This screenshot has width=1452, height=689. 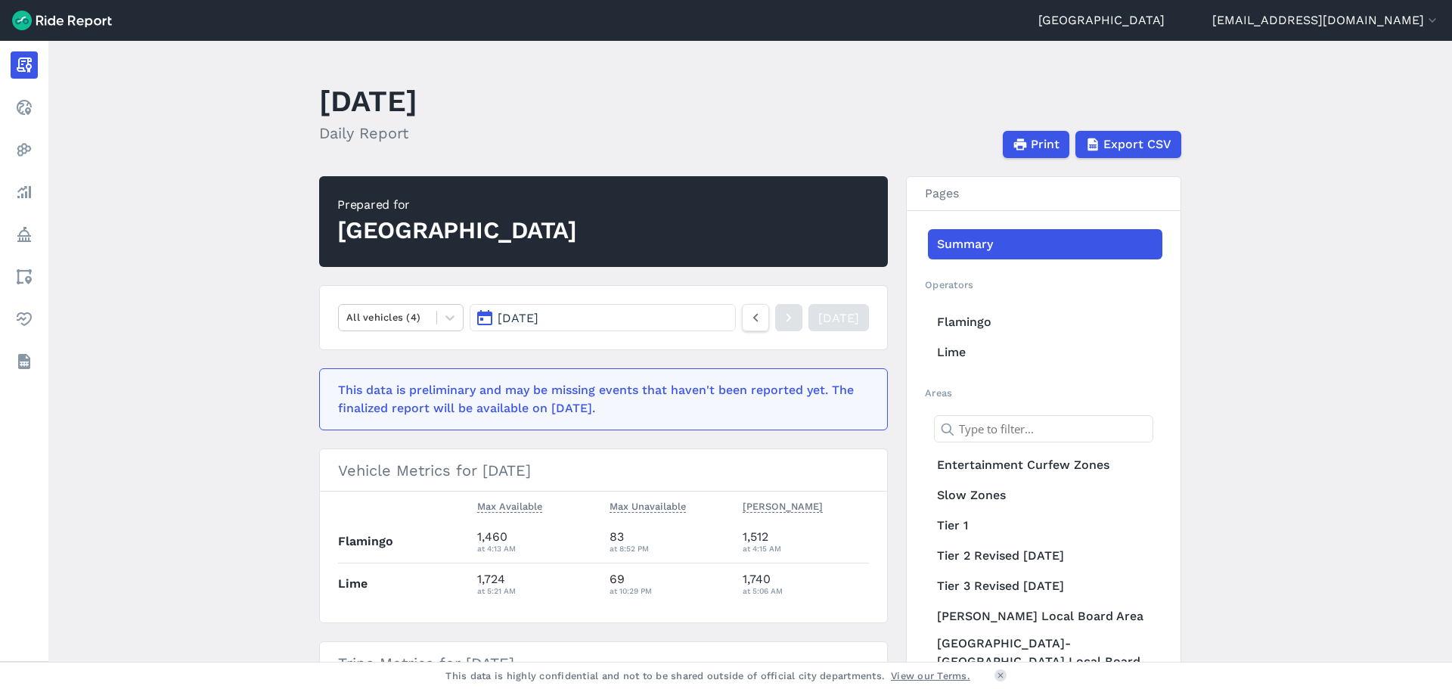 I want to click on button: Print, so click(x=1036, y=144).